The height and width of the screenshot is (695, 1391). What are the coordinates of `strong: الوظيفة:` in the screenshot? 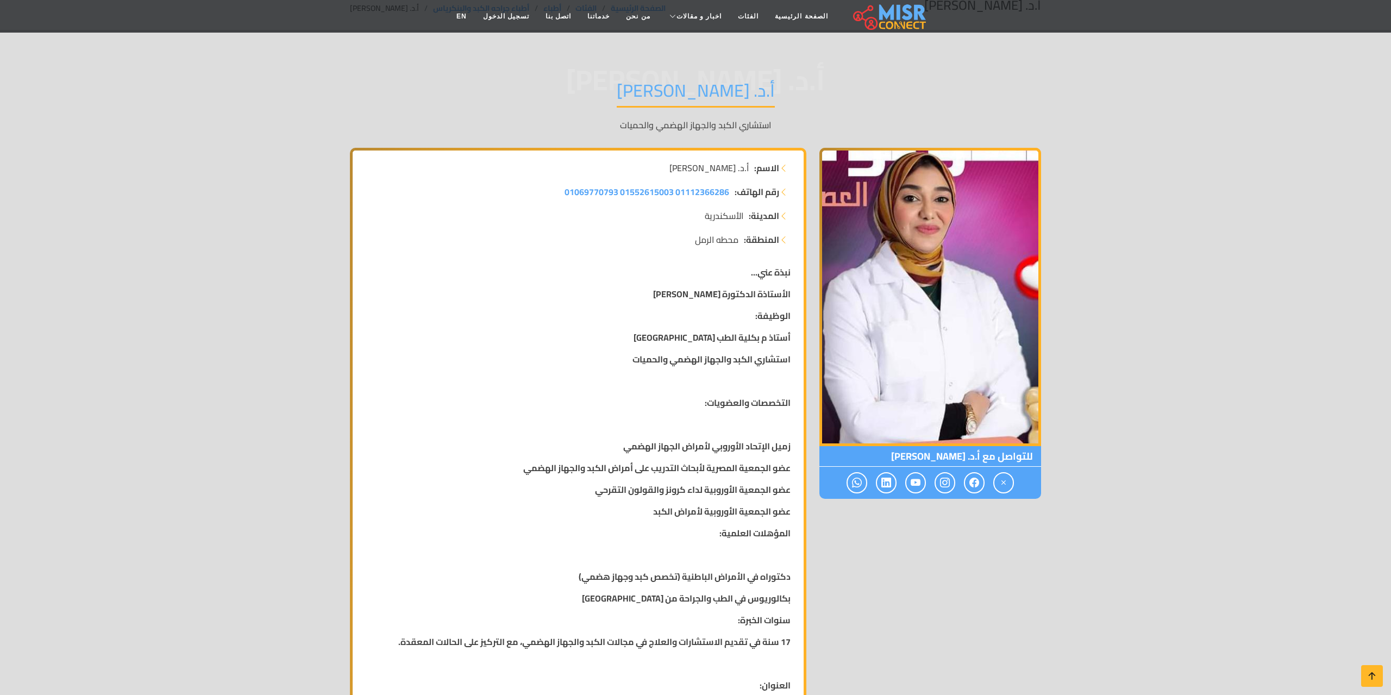 It's located at (772, 316).